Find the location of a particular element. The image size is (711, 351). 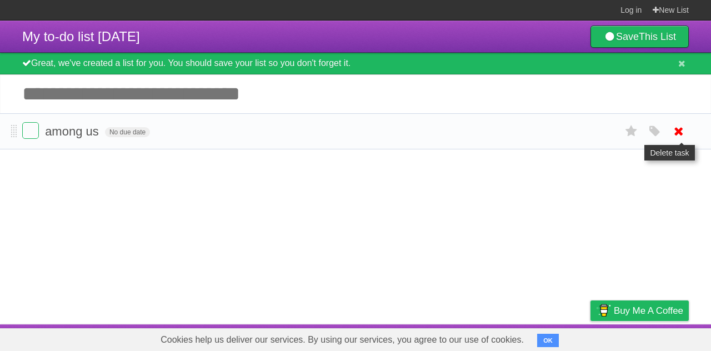

b: This List is located at coordinates (657, 37).